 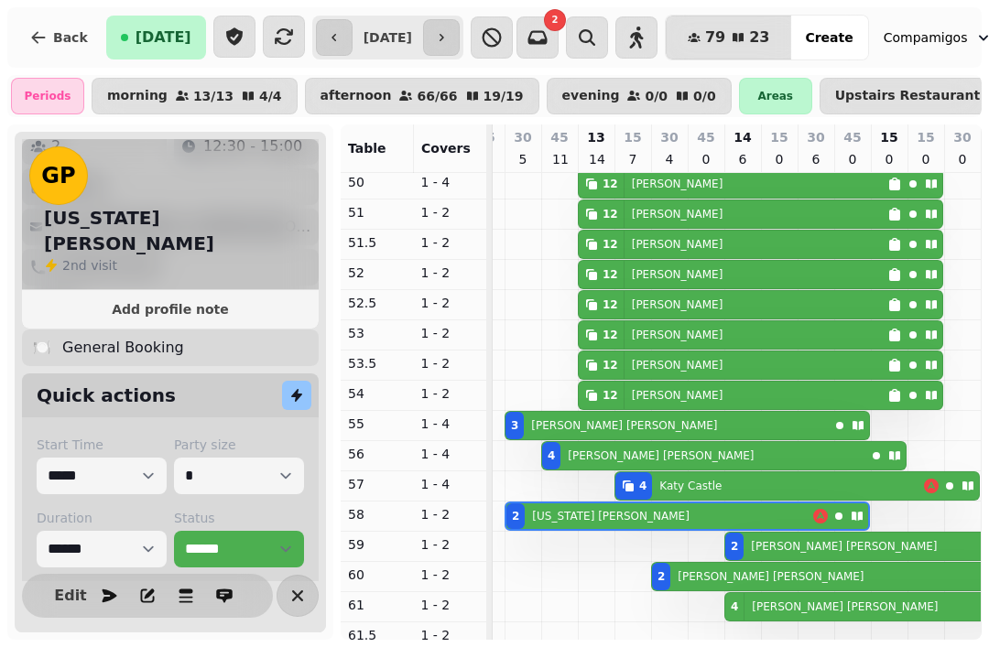 I want to click on button: Add profile note, so click(x=170, y=309).